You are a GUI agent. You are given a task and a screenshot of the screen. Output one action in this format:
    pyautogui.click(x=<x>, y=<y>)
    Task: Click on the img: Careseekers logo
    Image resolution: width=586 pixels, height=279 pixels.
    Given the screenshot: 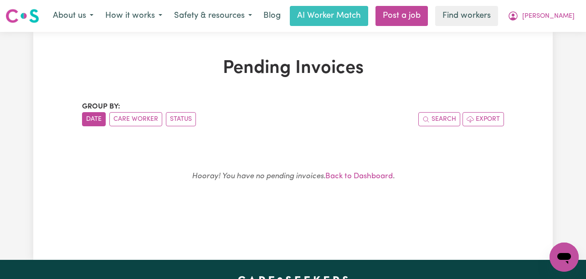 What is the action you would take?
    pyautogui.click(x=22, y=16)
    